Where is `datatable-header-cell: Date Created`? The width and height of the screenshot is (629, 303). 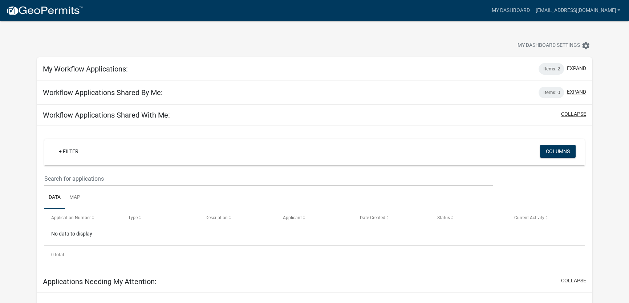 datatable-header-cell: Date Created is located at coordinates (392, 218).